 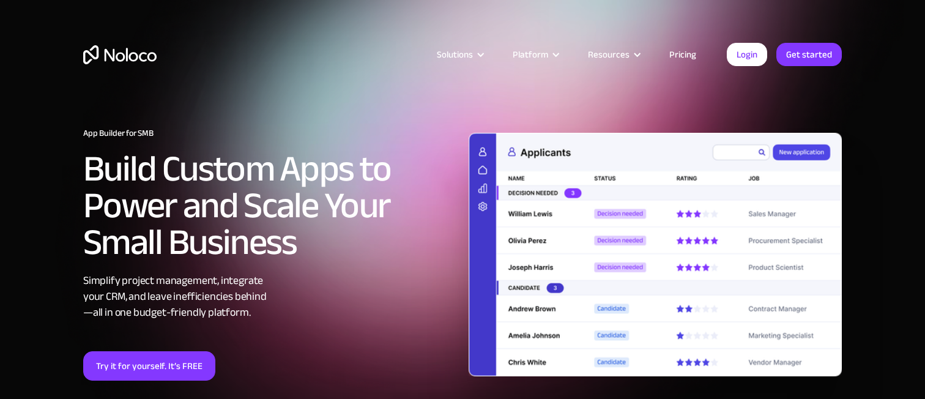 I want to click on h2: Build Custom Apps to Power and Scale Your Small Business, so click(x=270, y=206).